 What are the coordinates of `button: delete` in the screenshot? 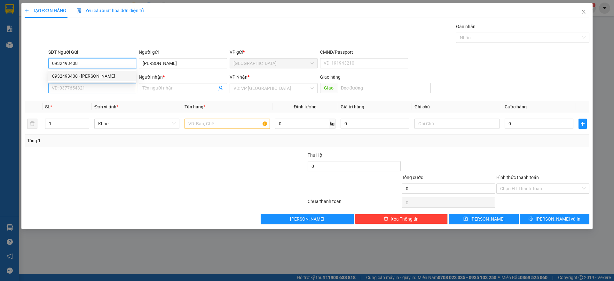 It's located at (32, 124).